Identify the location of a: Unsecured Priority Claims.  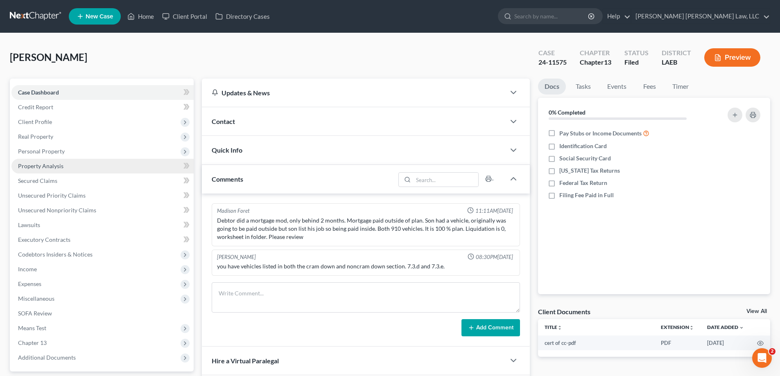
(102, 196).